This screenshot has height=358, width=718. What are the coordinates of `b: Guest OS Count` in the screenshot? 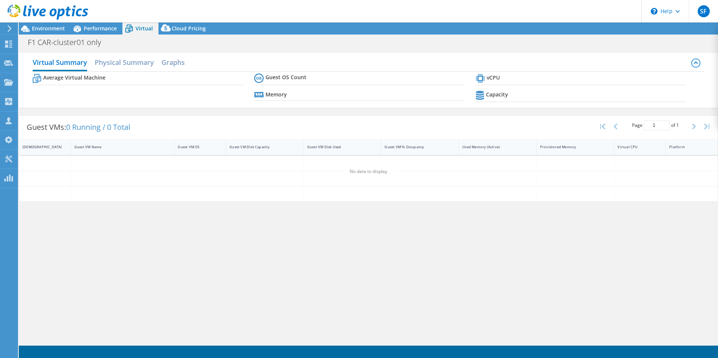 It's located at (286, 77).